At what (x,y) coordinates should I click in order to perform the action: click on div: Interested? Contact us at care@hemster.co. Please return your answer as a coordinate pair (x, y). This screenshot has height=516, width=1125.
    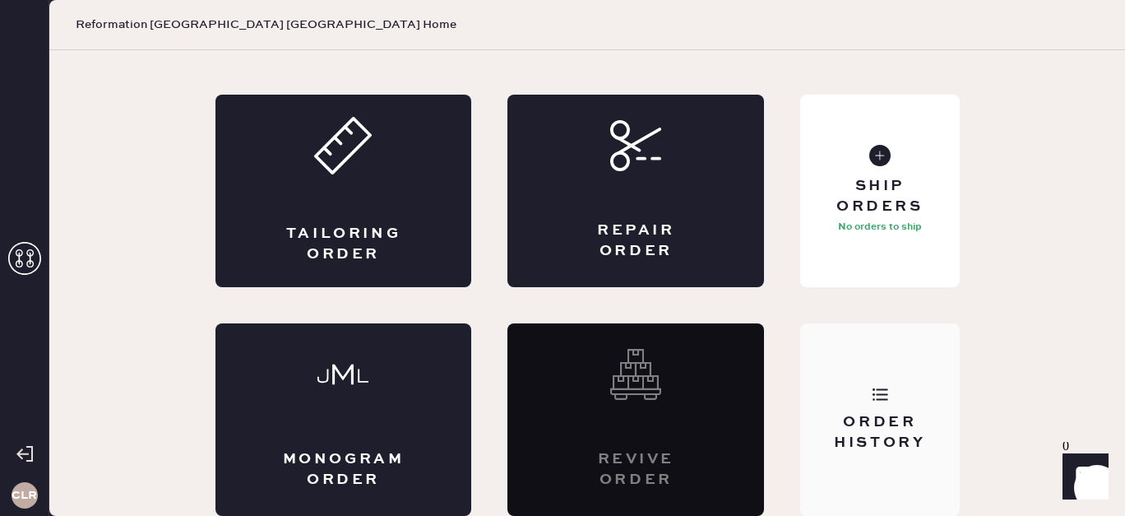
    Looking at the image, I should click on (636, 420).